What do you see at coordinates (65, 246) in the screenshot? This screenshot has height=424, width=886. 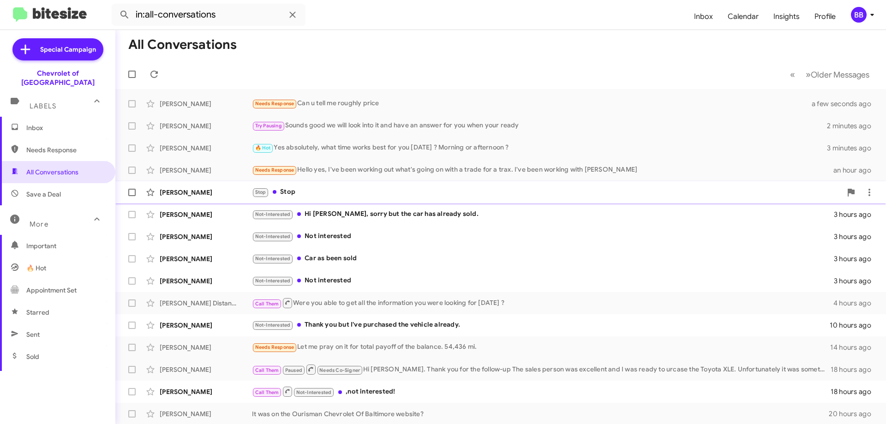 I see `span: Important` at bounding box center [65, 246].